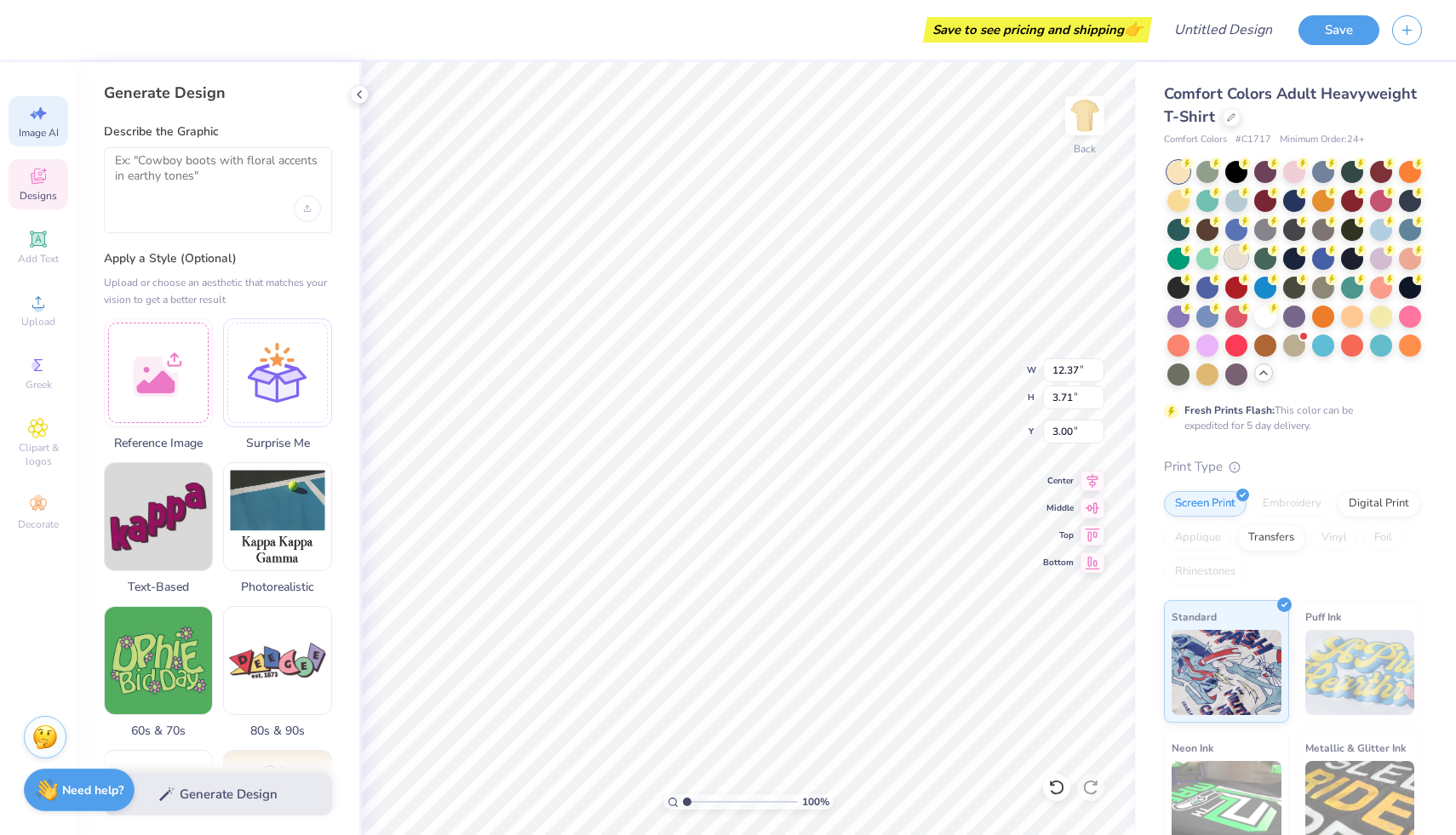 The width and height of the screenshot is (1456, 835). Describe the element at coordinates (1339, 30) in the screenshot. I see `button: Save` at that location.